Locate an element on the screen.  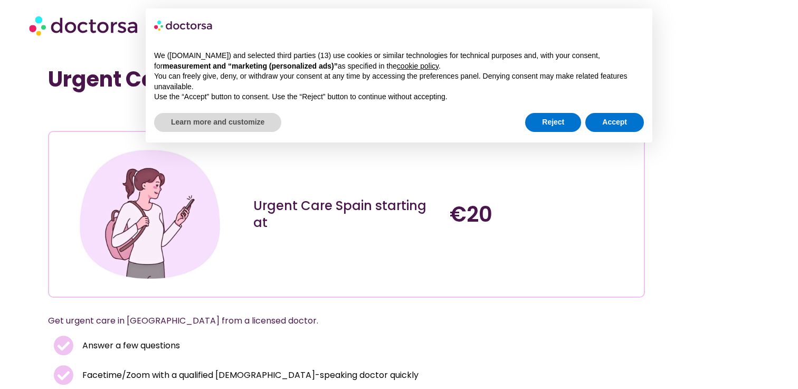
p: You can freely give, deny, or withdraw your consent at any time by accessing the preferences pane... is located at coordinates (399, 81).